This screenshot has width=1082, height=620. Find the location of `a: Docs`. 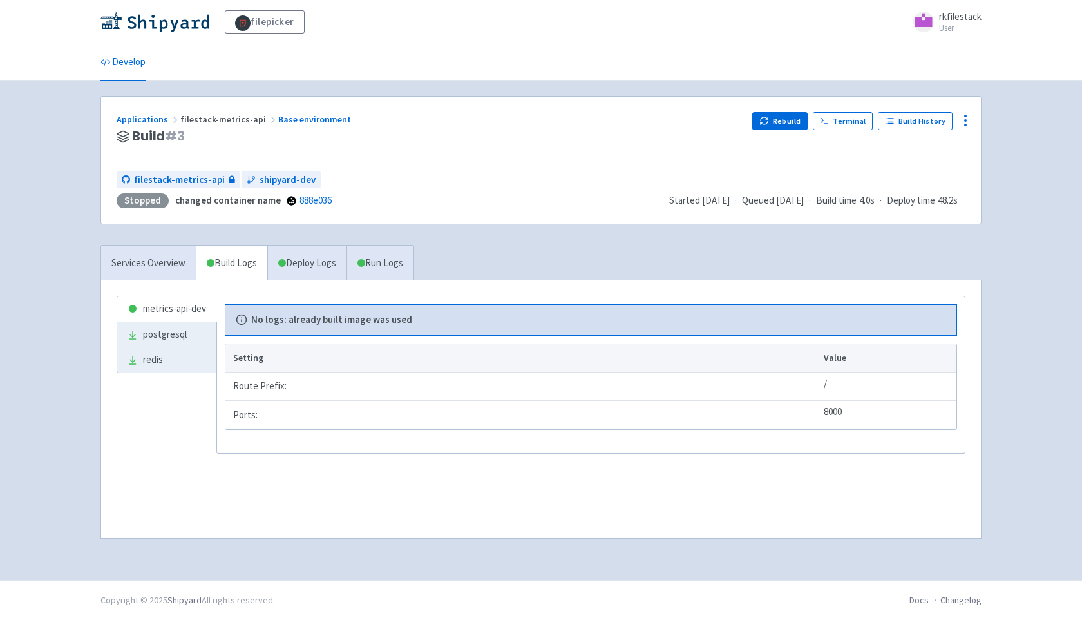

a: Docs is located at coordinates (919, 600).